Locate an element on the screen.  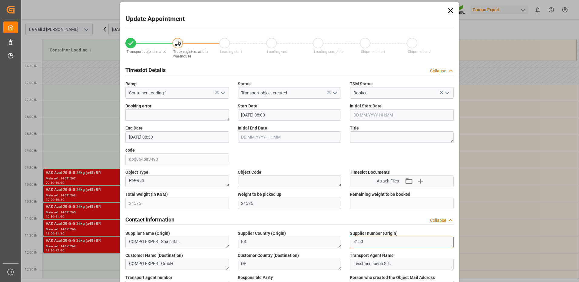
textarea: DE is located at coordinates (289, 264).